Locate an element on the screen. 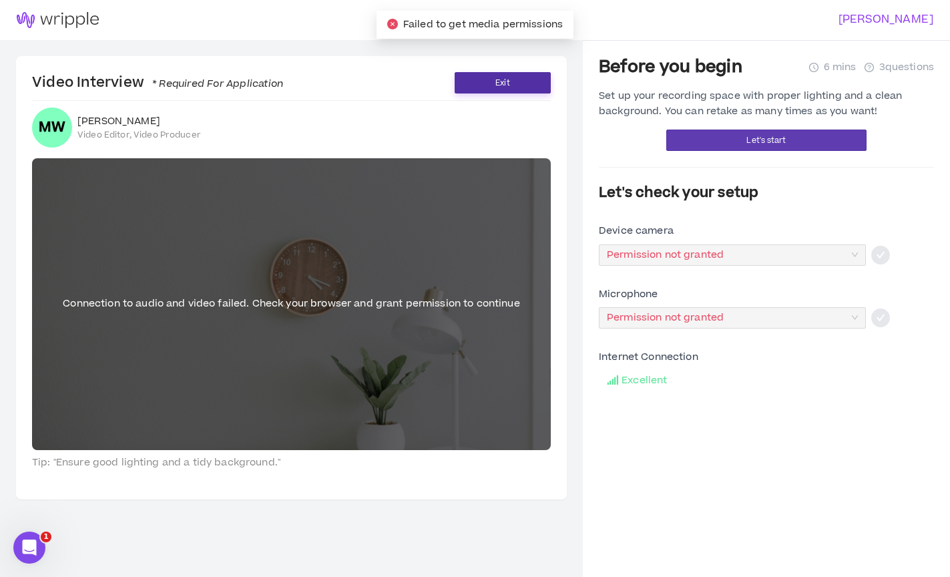 Image resolution: width=950 pixels, height=577 pixels. h3: Before you begin is located at coordinates (671, 67).